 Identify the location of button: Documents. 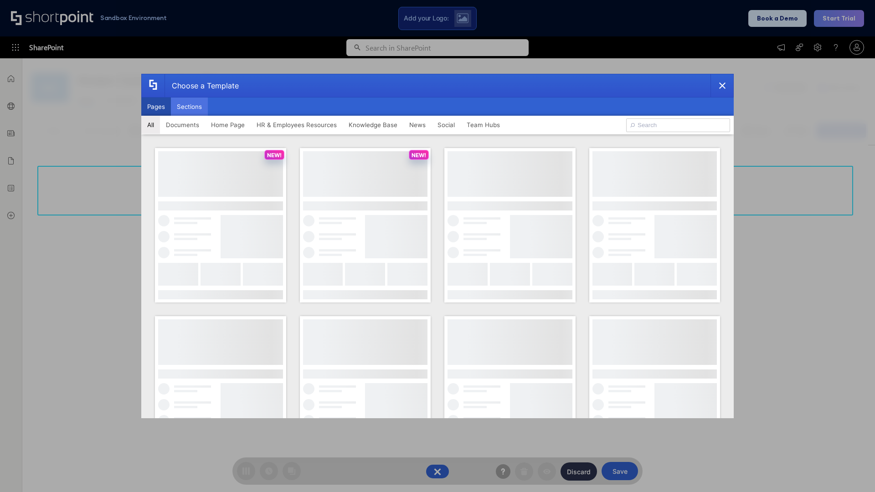
(182, 125).